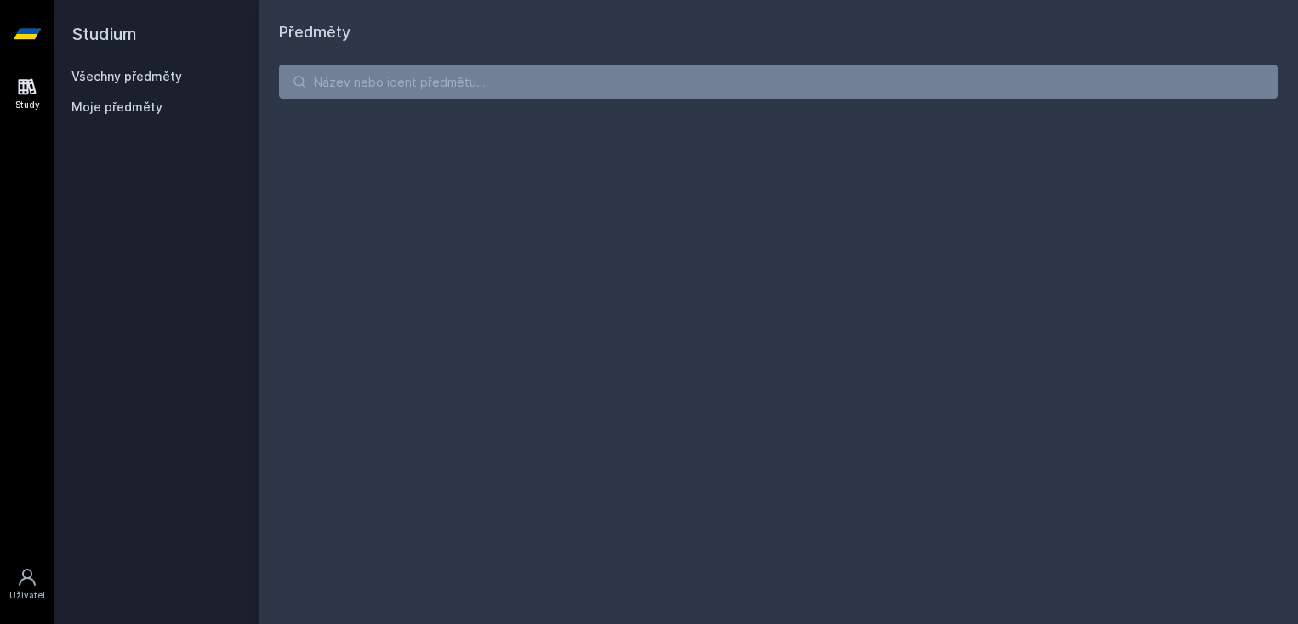 The width and height of the screenshot is (1298, 624). I want to click on a: Uživatel, so click(27, 584).